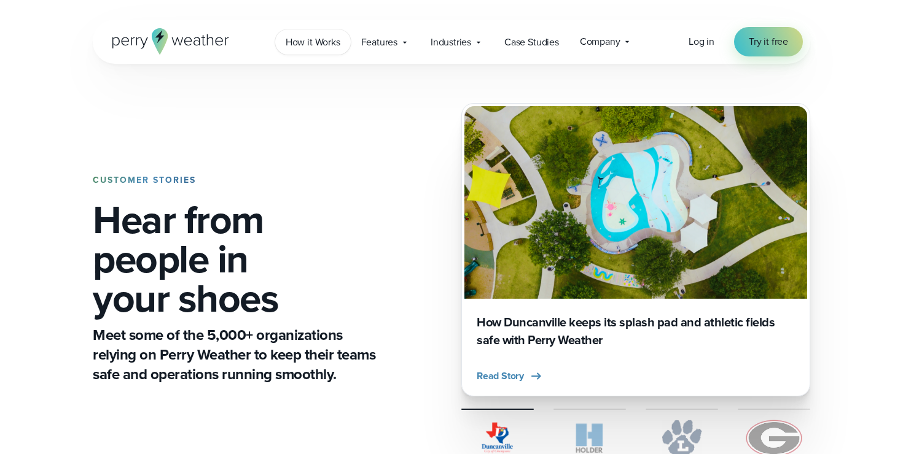 This screenshot has width=903, height=454. What do you see at coordinates (313, 42) in the screenshot?
I see `span: How it Works` at bounding box center [313, 42].